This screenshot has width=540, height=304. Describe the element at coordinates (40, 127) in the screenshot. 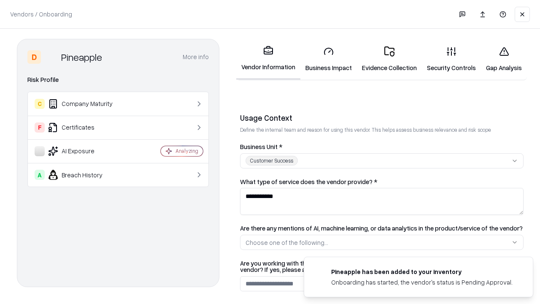

I see `div: F` at that location.